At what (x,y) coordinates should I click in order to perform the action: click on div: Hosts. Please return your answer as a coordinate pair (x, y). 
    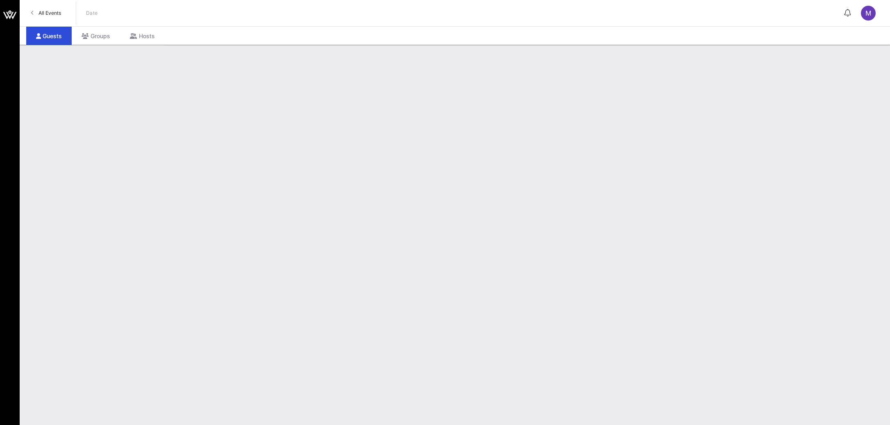
    Looking at the image, I should click on (142, 36).